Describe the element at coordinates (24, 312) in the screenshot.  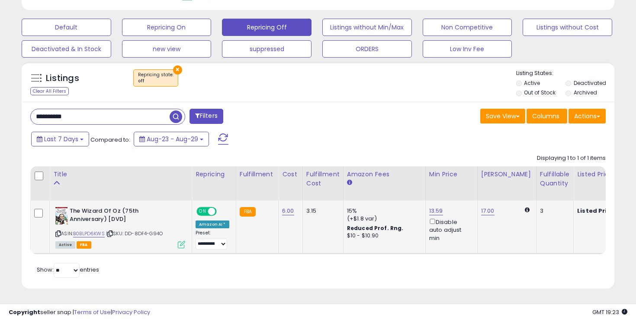
I see `strong: Copyright` at that location.